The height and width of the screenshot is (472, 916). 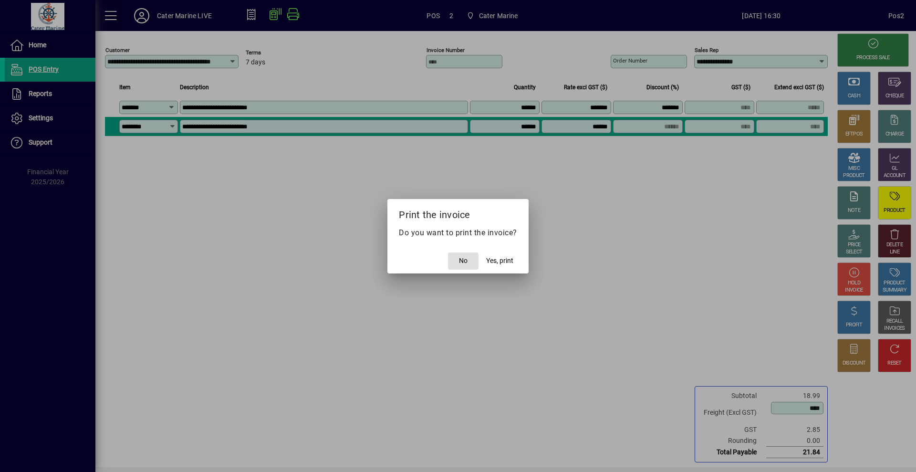 I want to click on button: No, so click(x=463, y=261).